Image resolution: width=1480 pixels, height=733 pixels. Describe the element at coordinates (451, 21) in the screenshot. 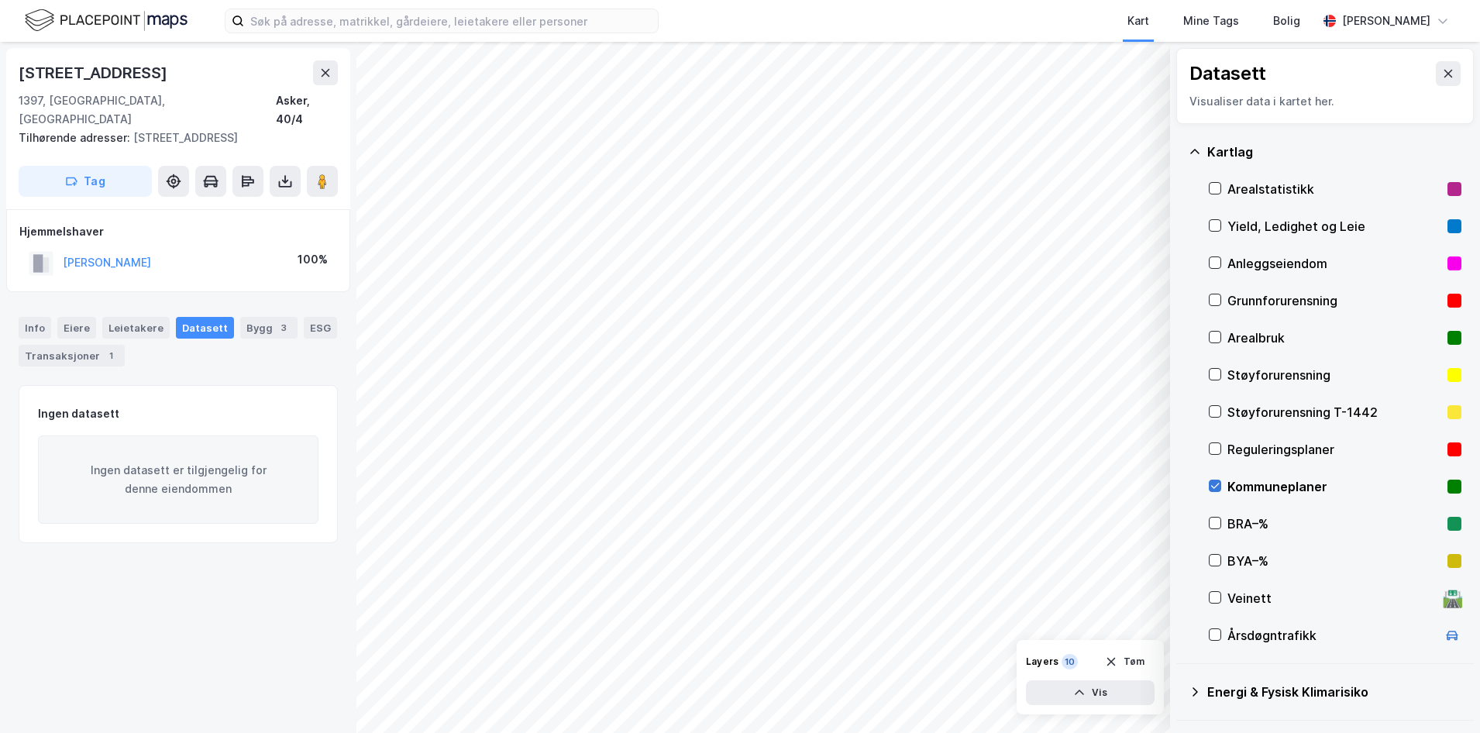

I see `input: Søk på adresse, matrikkel, gårdeiere, leietakere eller personer` at that location.